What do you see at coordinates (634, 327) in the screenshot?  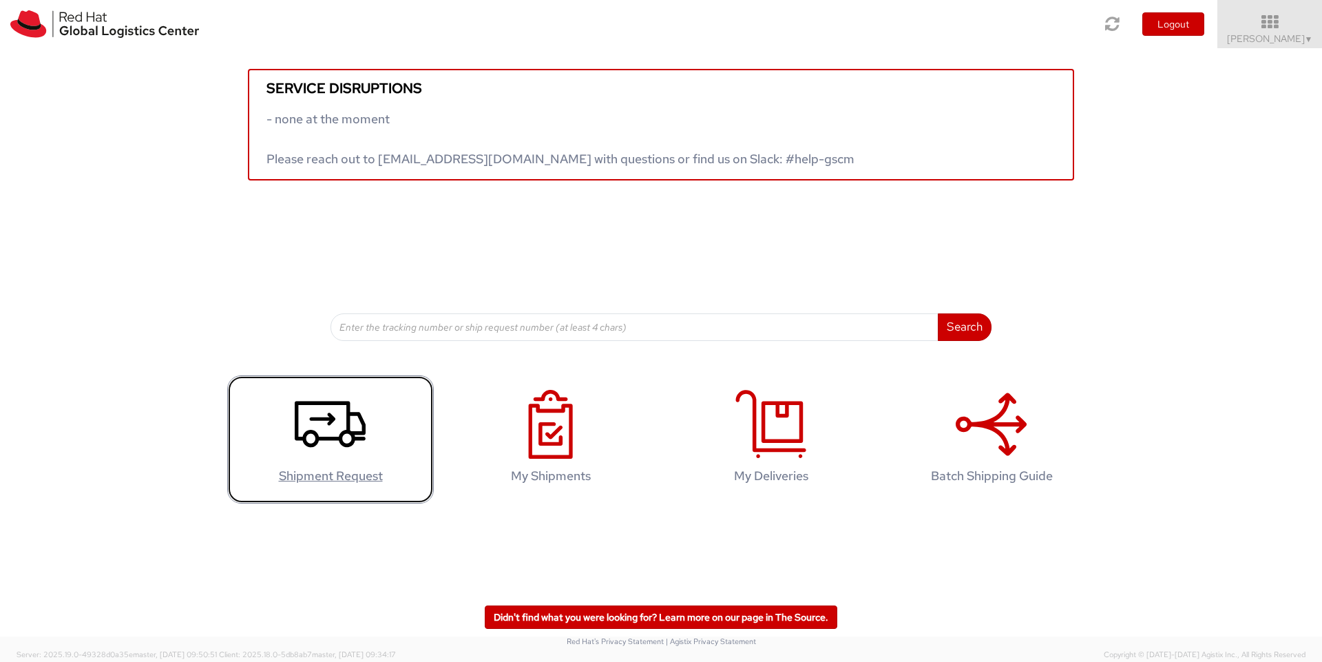 I see `input: Enter the tracking number or ship request number (at least 4 chars)` at bounding box center [634, 327].